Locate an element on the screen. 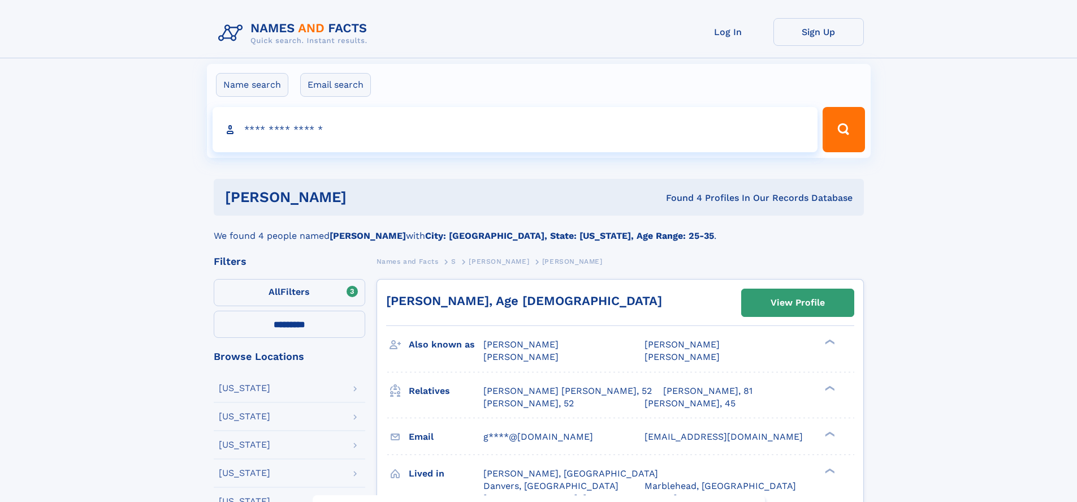 This screenshot has height=502, width=1077. a: Sign Up is located at coordinates (819, 32).